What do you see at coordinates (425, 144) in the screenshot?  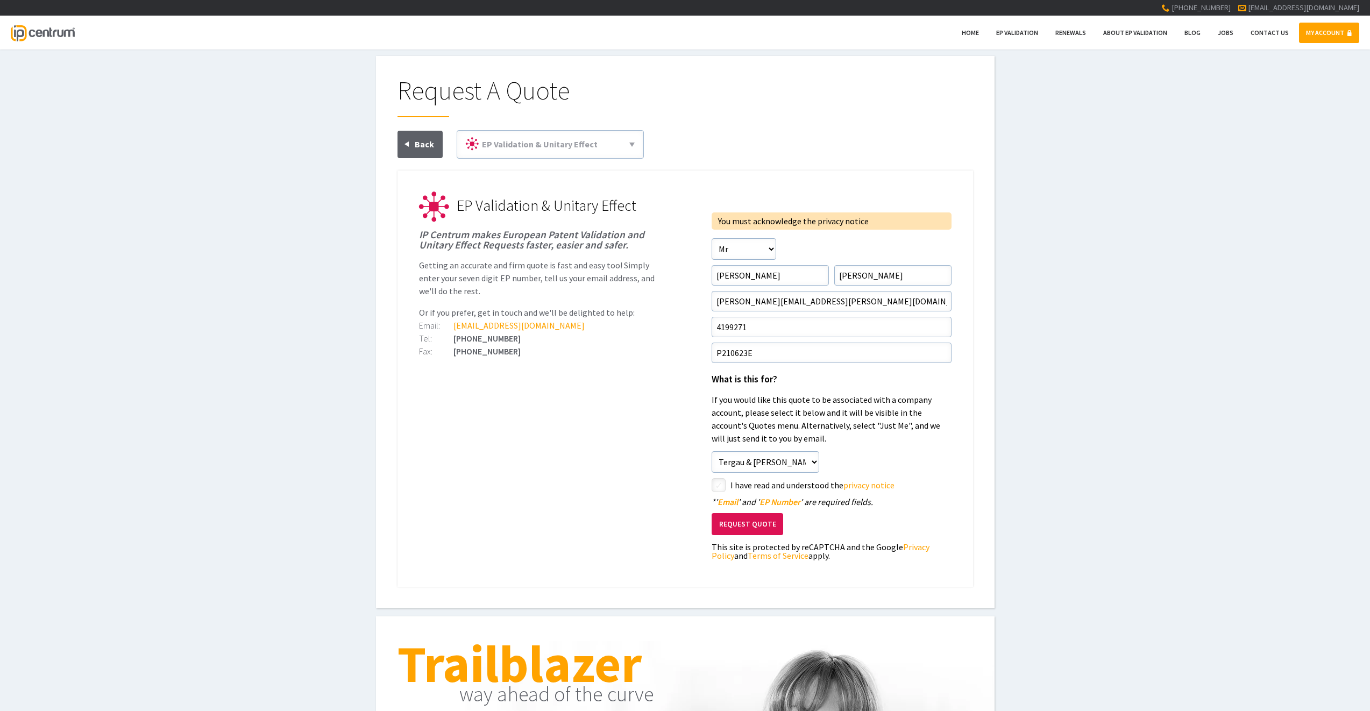 I see `span: Back` at bounding box center [425, 144].